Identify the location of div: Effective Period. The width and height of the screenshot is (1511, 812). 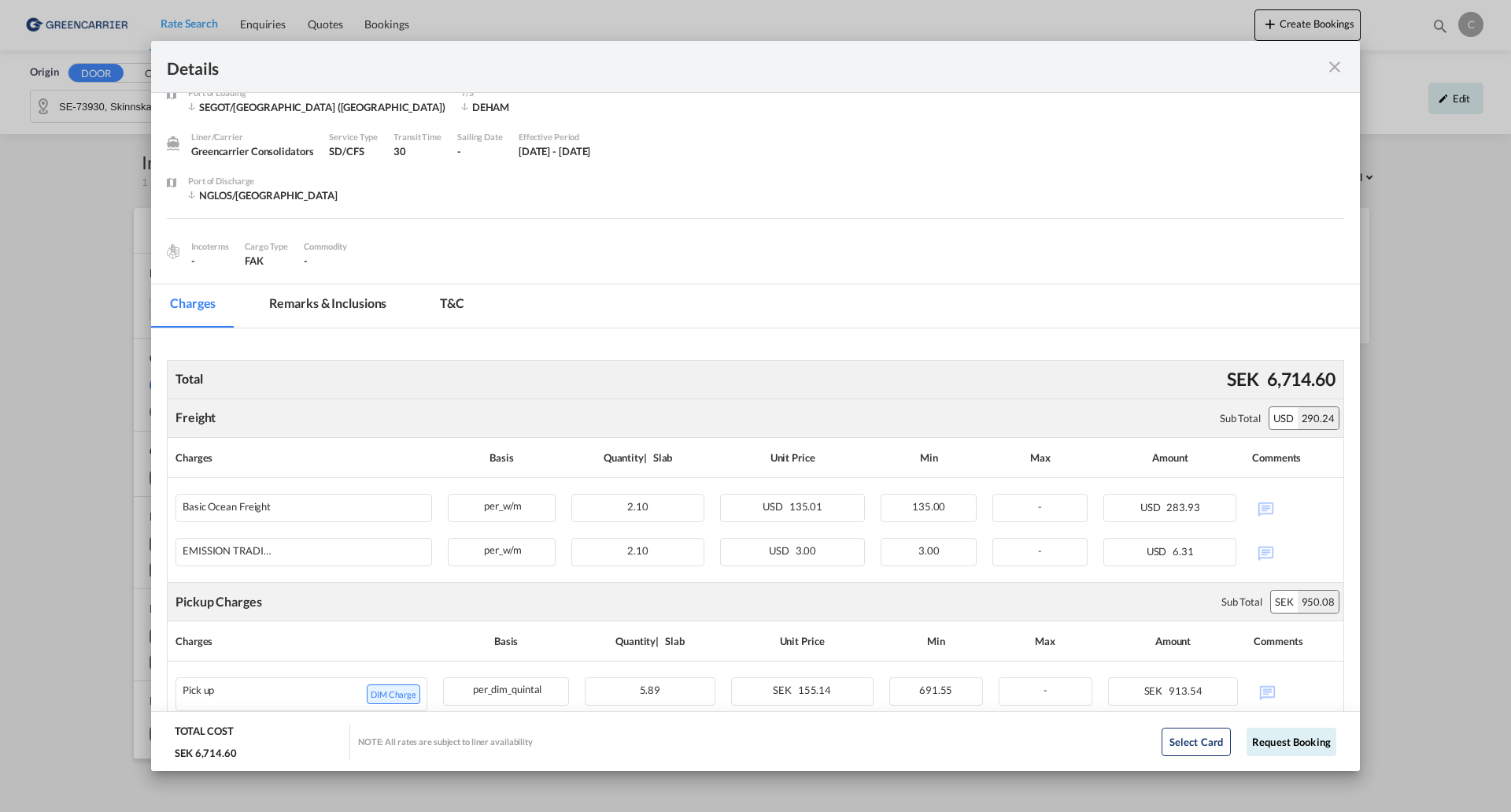
(555, 137).